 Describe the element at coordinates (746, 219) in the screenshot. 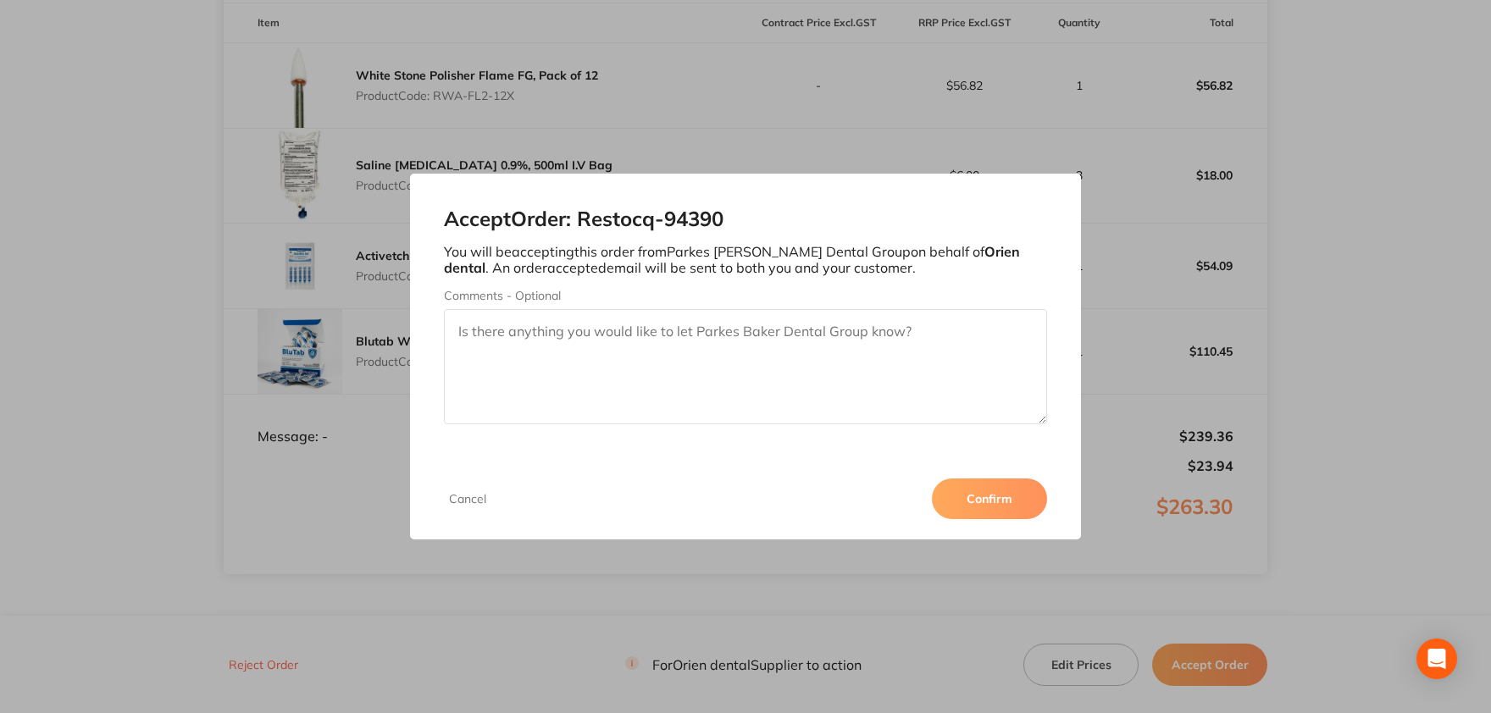

I see `h2: Accept Order: Restocq- 94390` at that location.